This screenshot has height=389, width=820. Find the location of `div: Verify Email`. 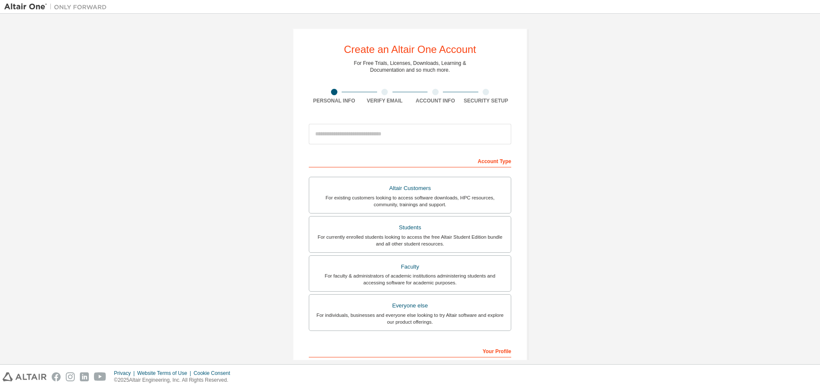

div: Verify Email is located at coordinates (385, 101).